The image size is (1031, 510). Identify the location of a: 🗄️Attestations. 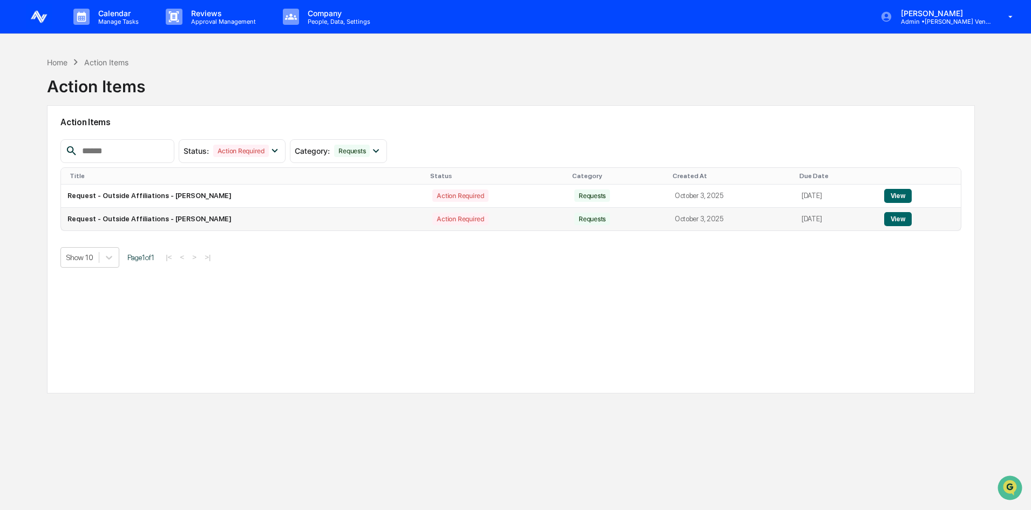
(106, 226).